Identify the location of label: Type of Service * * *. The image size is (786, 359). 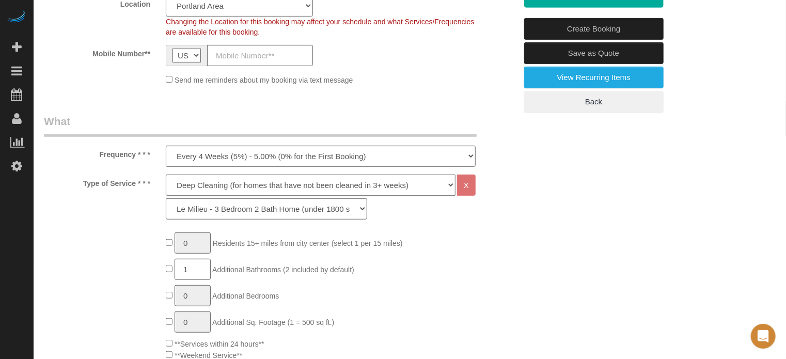
(97, 181).